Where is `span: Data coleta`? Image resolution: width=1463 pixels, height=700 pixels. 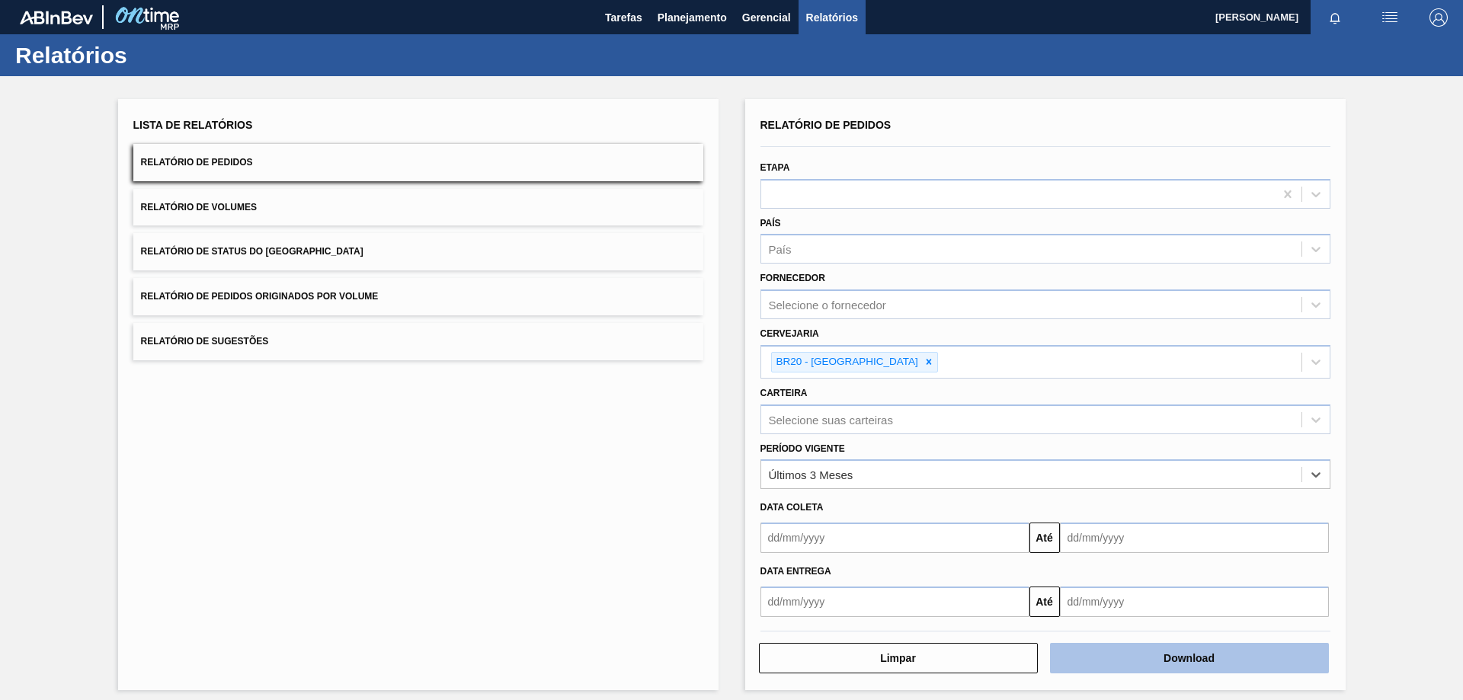
span: Data coleta is located at coordinates (792, 507).